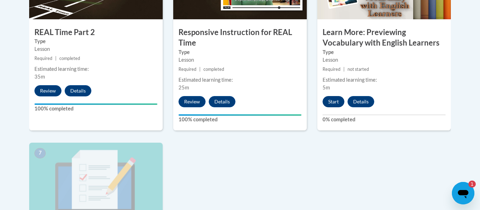  I want to click on button: Start, so click(333, 102).